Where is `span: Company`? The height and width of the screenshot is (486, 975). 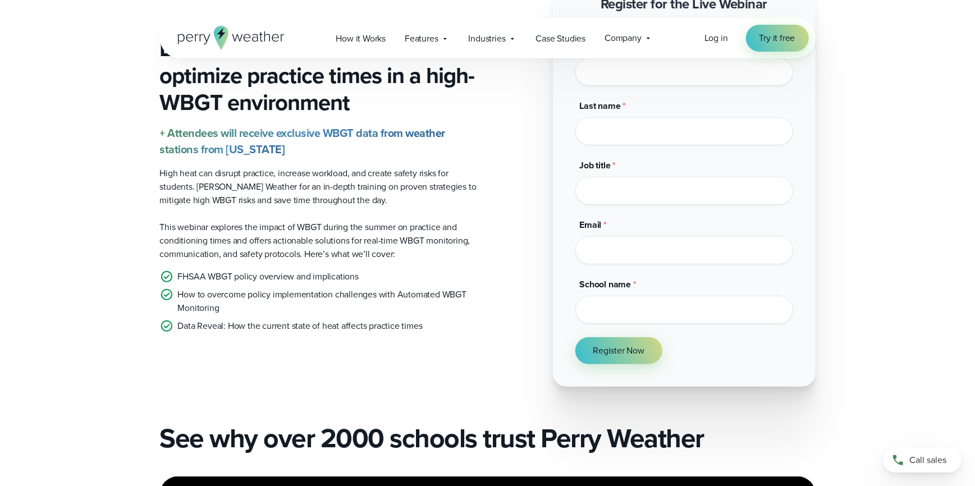
span: Company is located at coordinates (623, 38).